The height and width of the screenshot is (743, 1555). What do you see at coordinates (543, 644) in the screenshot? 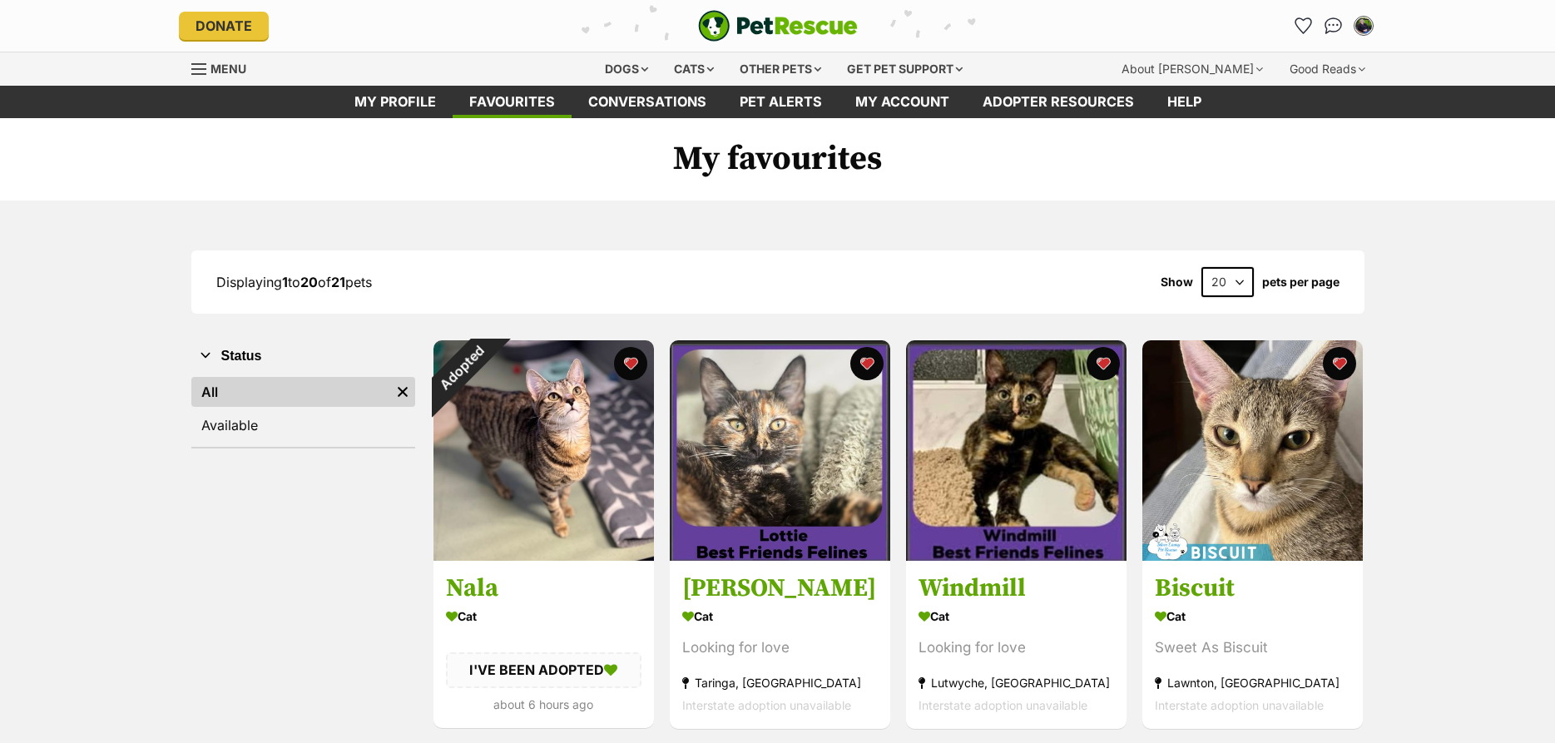
I see `a: Nala Cat I'VE BEEN ADOPTED about 6 hours ago favourite` at bounding box center [543, 644].